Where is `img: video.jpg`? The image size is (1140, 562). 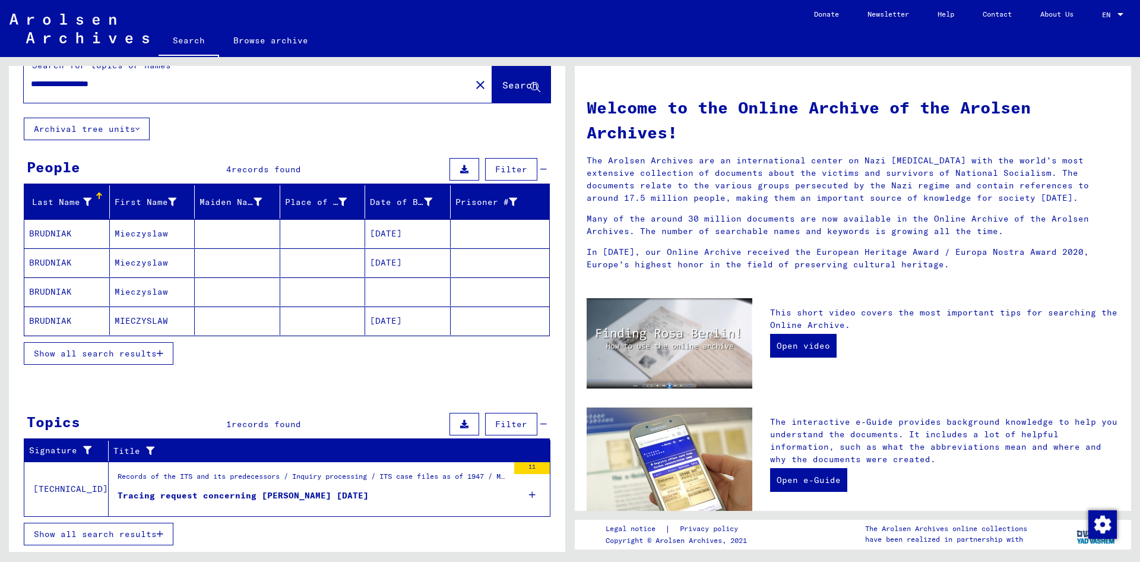 img: video.jpg is located at coordinates (669, 343).